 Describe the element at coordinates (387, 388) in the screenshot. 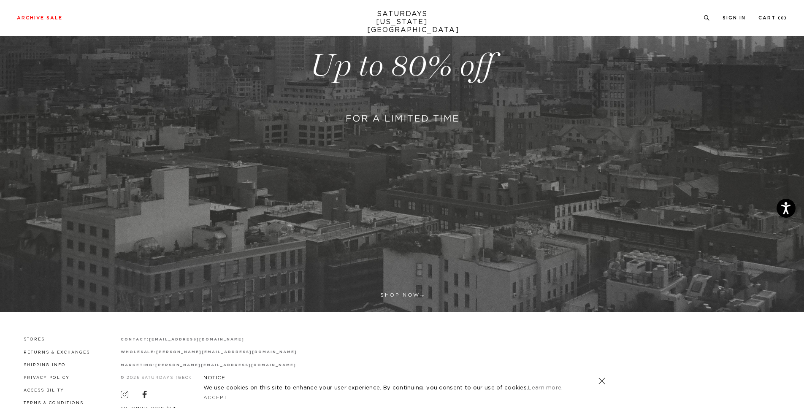

I see `p: We use cookies on this site to enhance your user experience. By continuing, you consent to our us...` at that location.